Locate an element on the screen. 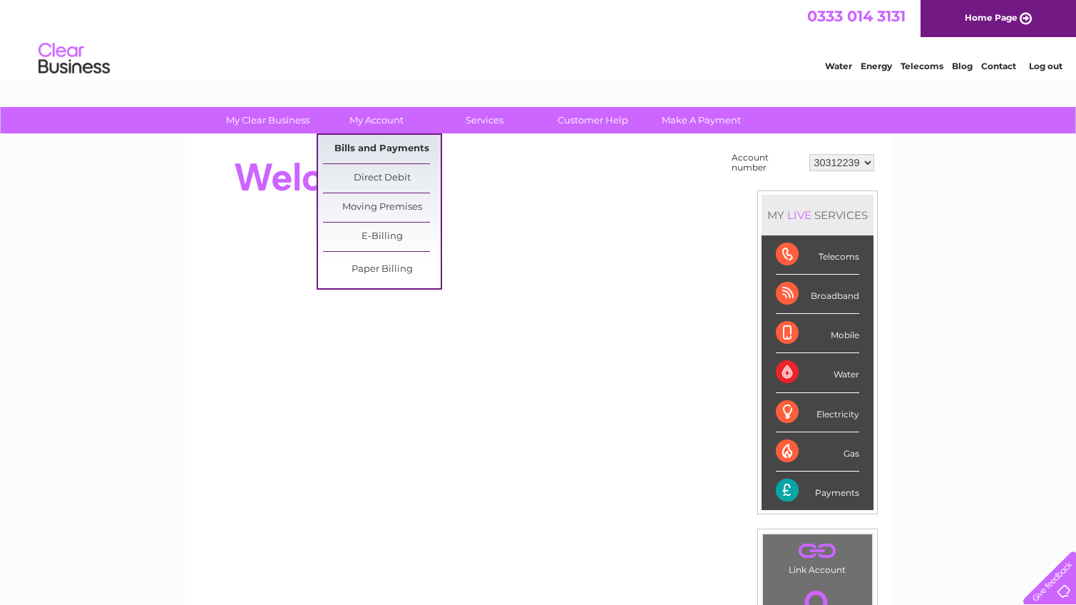  a: Telecoms is located at coordinates (922, 66).